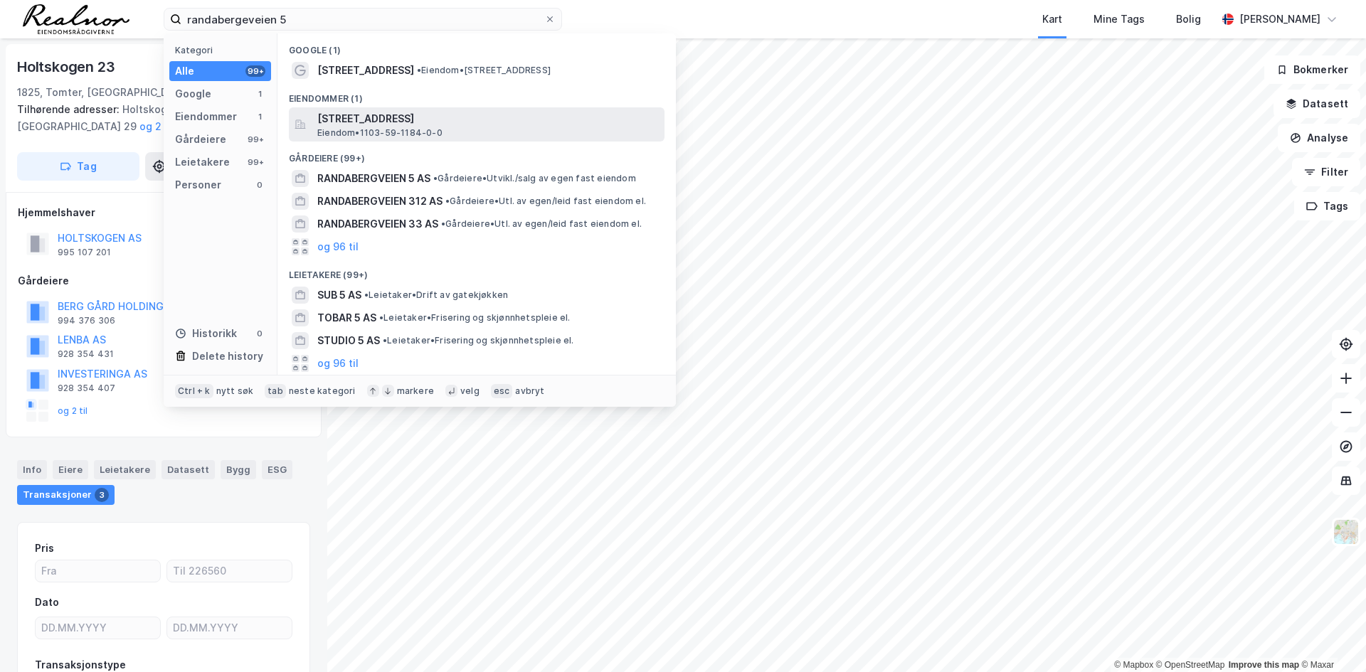  Describe the element at coordinates (67, 67) in the screenshot. I see `div: Holtskogen 23` at that location.